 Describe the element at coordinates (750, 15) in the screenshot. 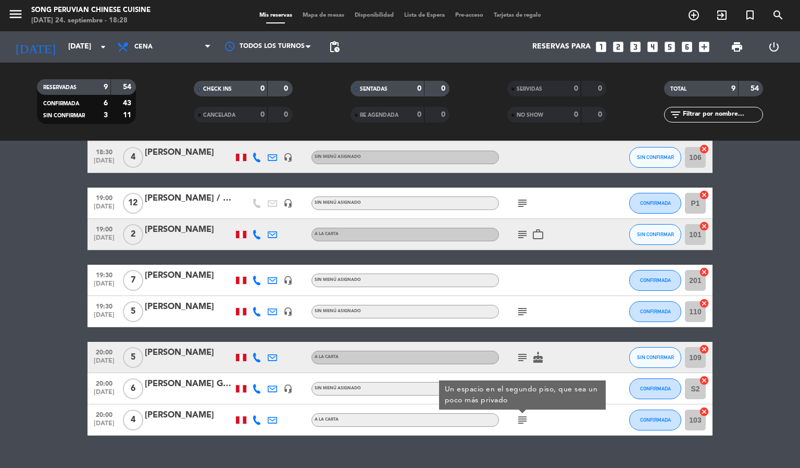

I see `i: turned_in_not` at that location.